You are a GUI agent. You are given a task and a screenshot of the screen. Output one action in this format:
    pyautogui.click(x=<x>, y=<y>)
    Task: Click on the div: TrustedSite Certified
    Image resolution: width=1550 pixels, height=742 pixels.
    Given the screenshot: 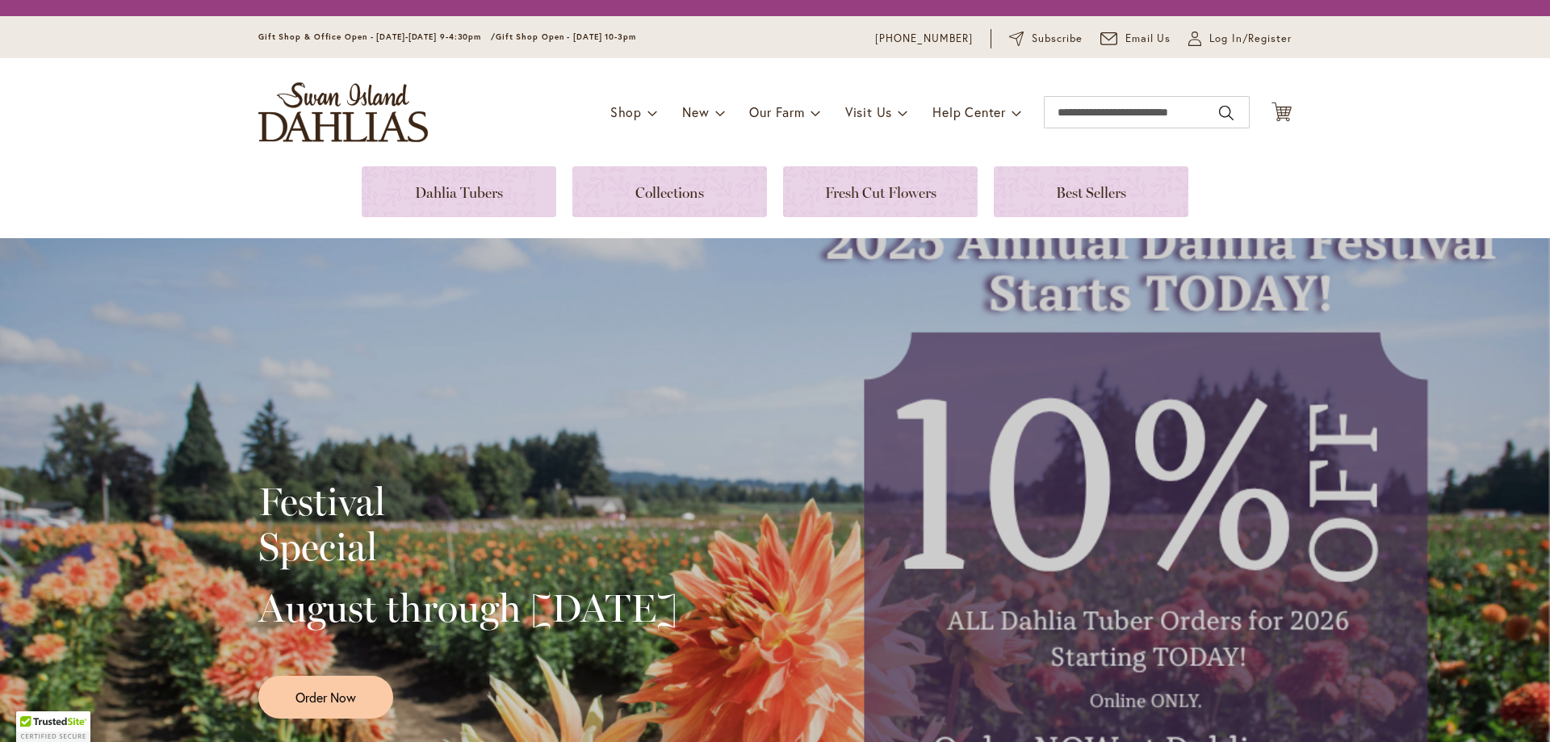 What is the action you would take?
    pyautogui.click(x=53, y=727)
    